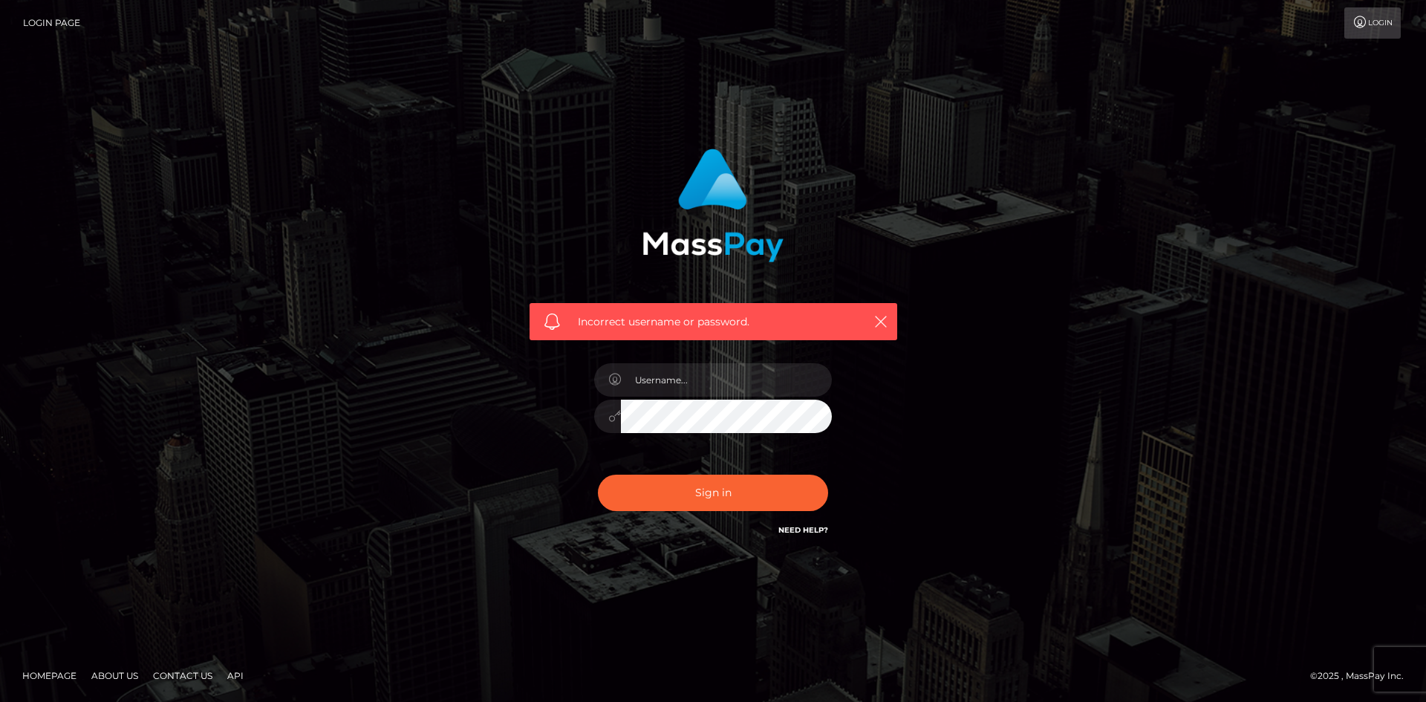 The height and width of the screenshot is (702, 1426). What do you see at coordinates (114, 675) in the screenshot?
I see `a: About Us` at bounding box center [114, 675].